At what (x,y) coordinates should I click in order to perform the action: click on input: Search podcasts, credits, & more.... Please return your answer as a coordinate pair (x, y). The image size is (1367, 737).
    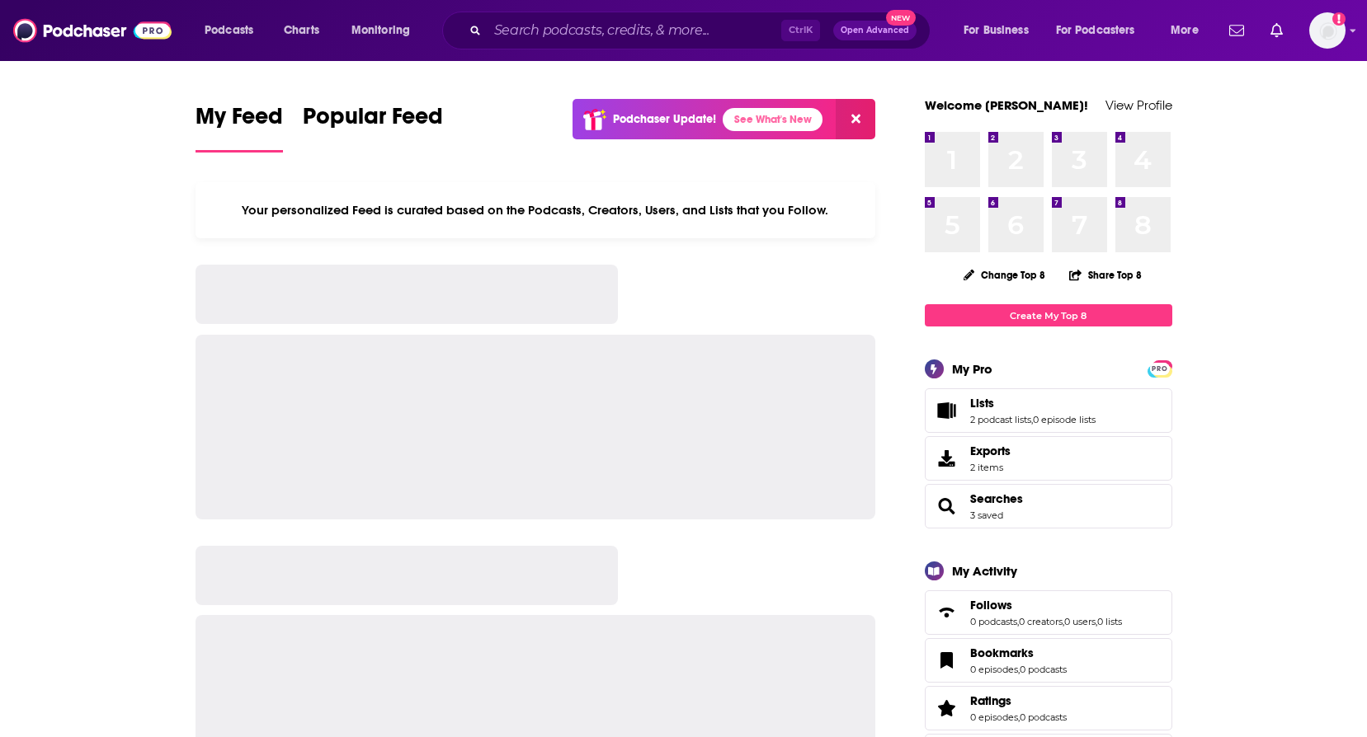
    Looking at the image, I should click on (634, 31).